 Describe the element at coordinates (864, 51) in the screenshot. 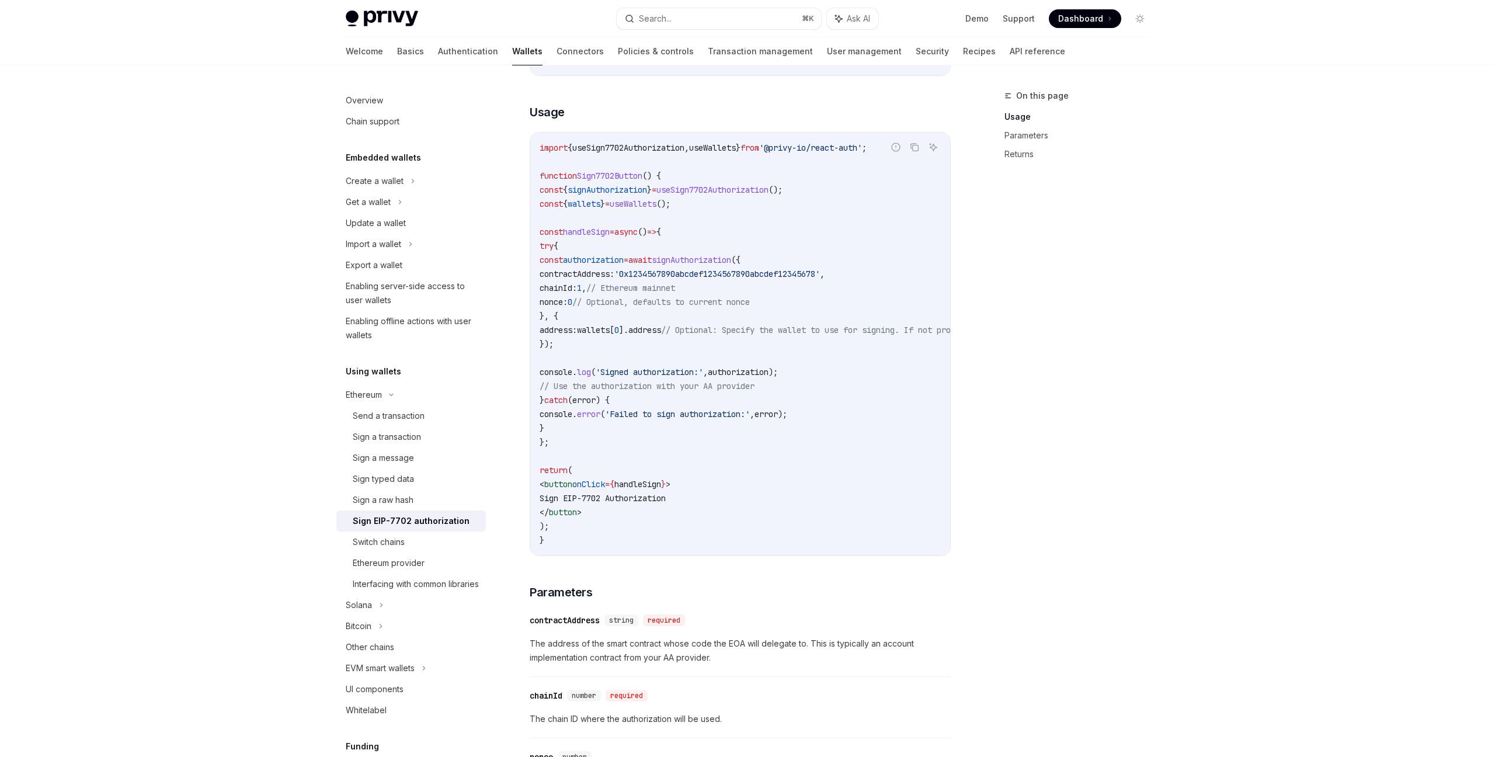

I see `a: User management` at that location.